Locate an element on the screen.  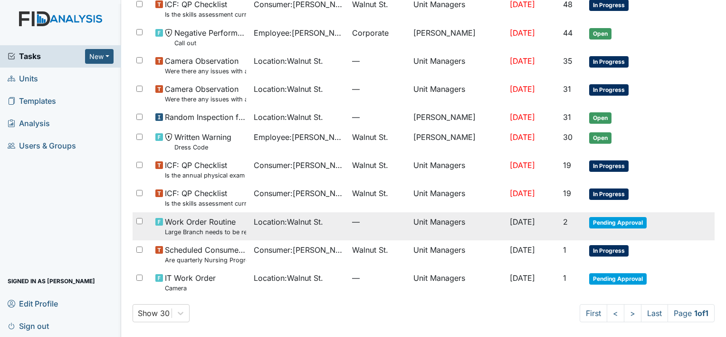
button: New is located at coordinates (99, 56).